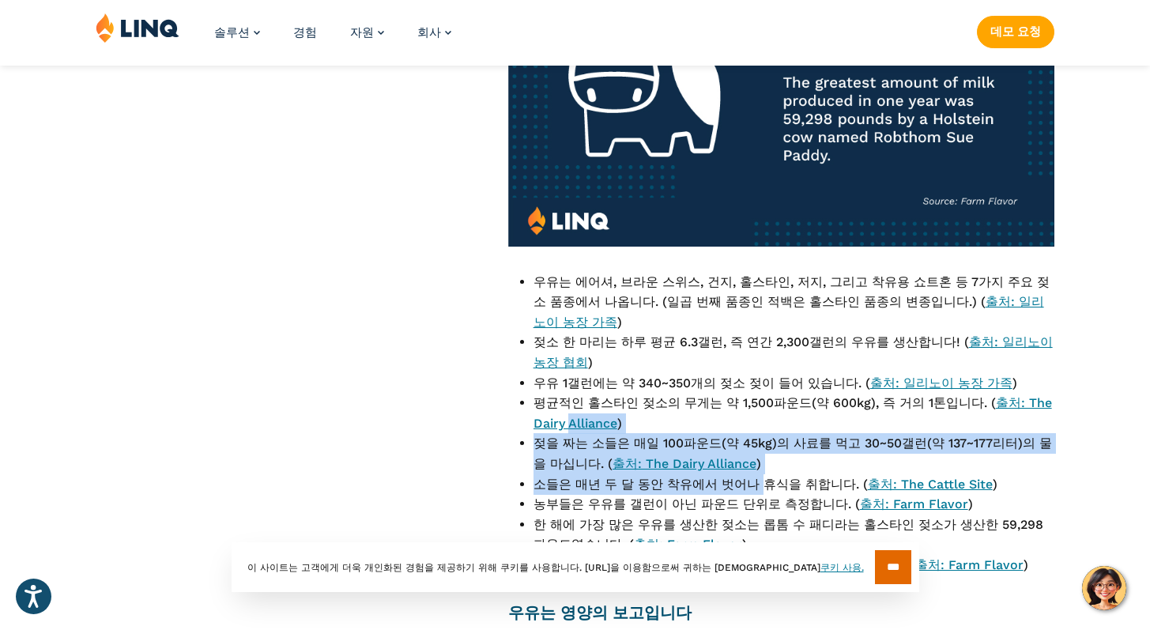 The width and height of the screenshot is (1150, 630). I want to click on font: 젖을 짜는 소들은 매일 100파운드(약 45kg)의 사료를 먹고 30~50갤런(약 137~177리터)의 물을 마십니다. (, so click(793, 453).